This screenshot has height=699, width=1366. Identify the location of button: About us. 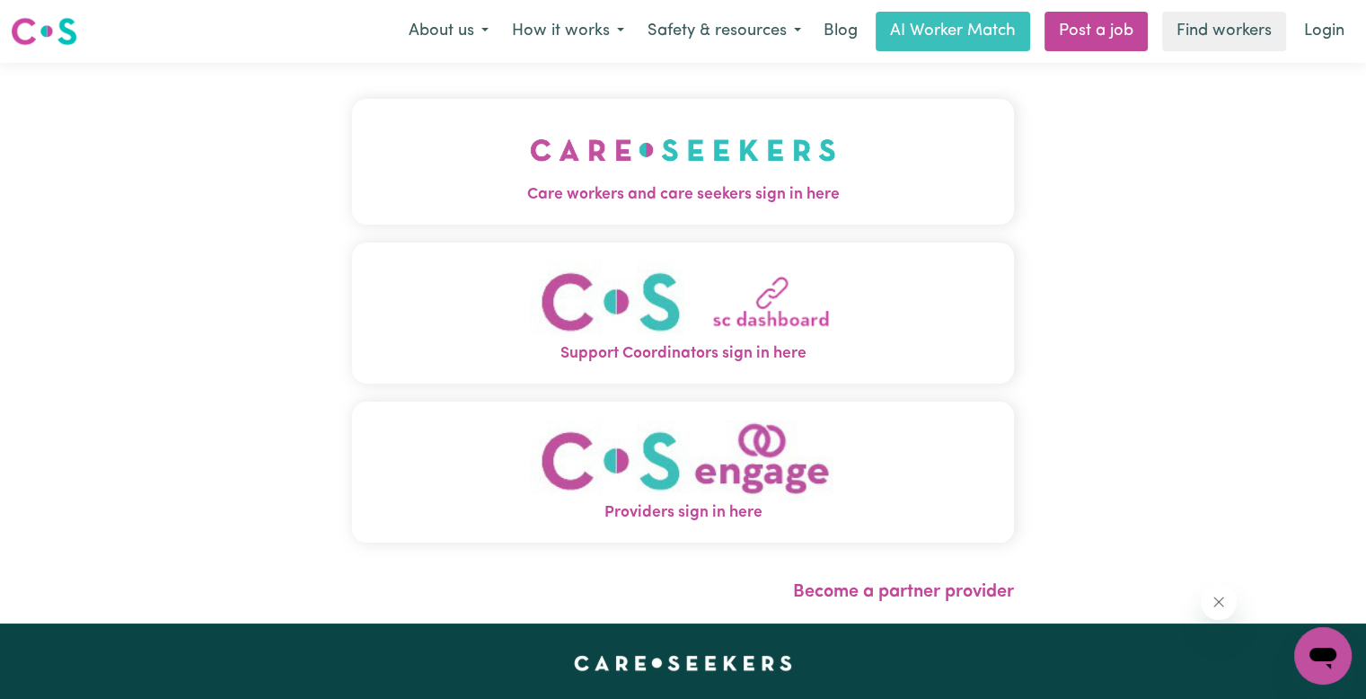
(448, 31).